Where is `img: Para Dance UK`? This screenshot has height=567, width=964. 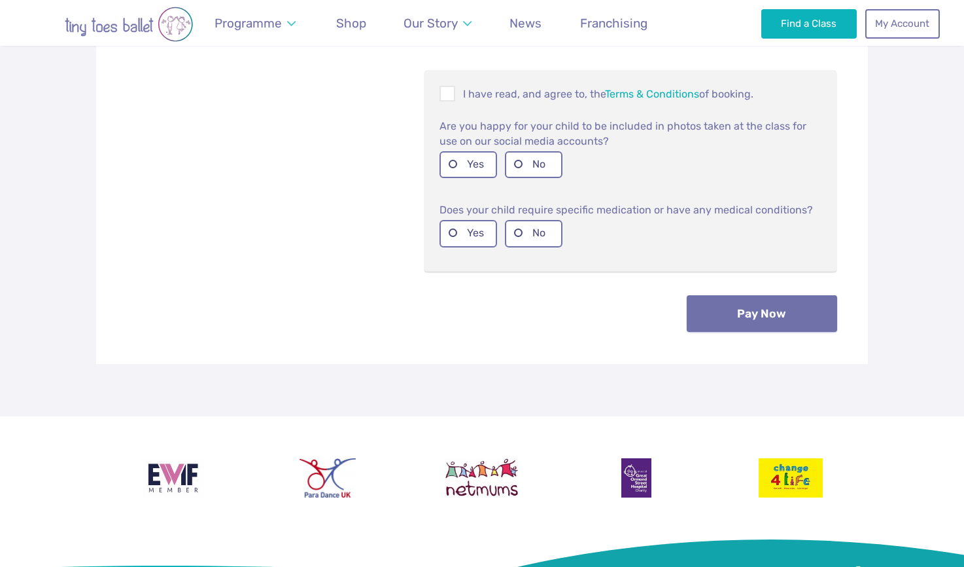 img: Para Dance UK is located at coordinates (328, 478).